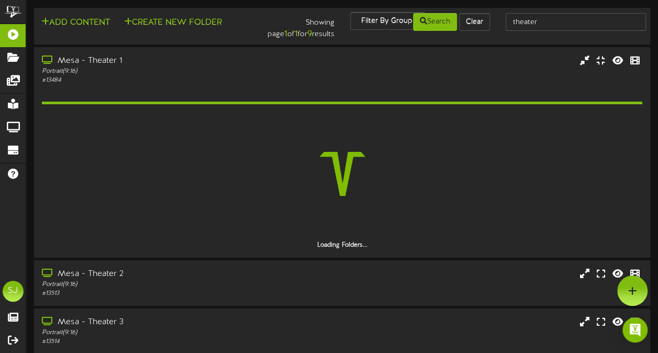  I want to click on div: # 13514, so click(162, 341).